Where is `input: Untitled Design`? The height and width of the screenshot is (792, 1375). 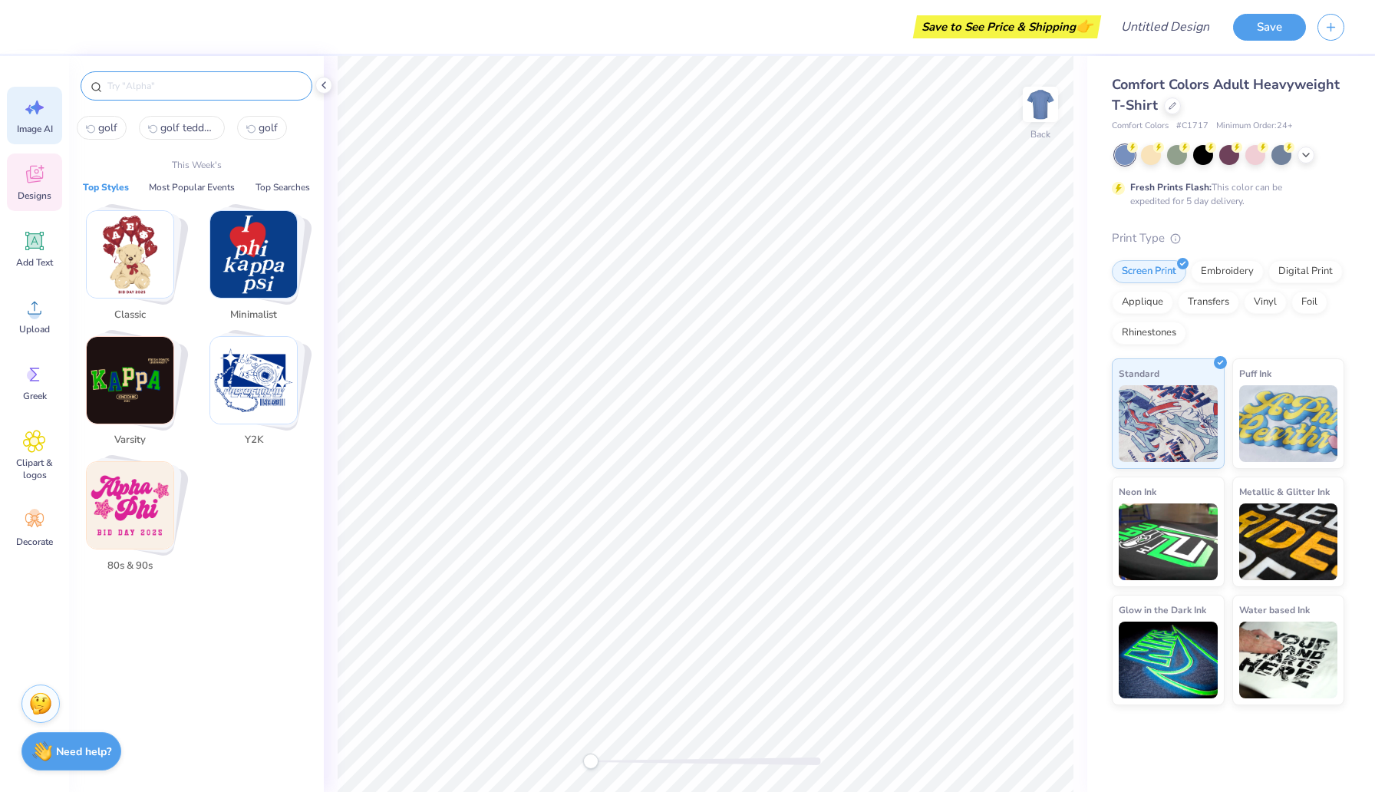
input: Untitled Design is located at coordinates (1164, 27).